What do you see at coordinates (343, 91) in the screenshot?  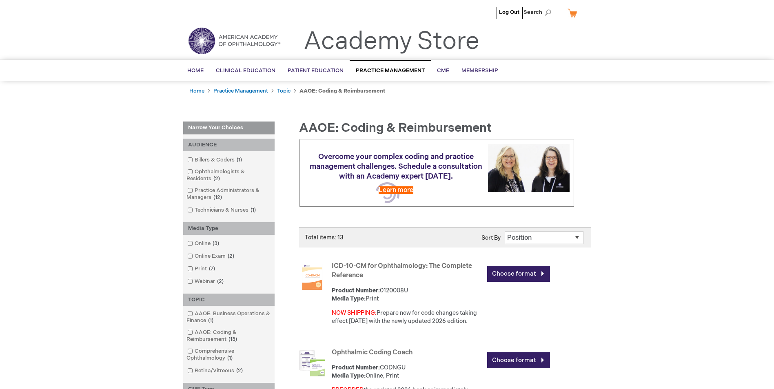 I see `strong: AAOE: Coding & Reimbursement` at bounding box center [343, 91].